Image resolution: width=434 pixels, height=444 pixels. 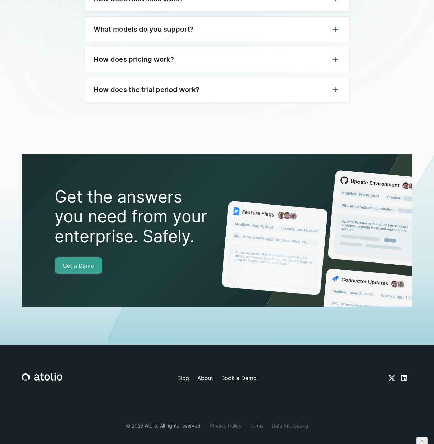 What do you see at coordinates (134, 59) in the screenshot?
I see `h3: How does pricing work?` at bounding box center [134, 59].